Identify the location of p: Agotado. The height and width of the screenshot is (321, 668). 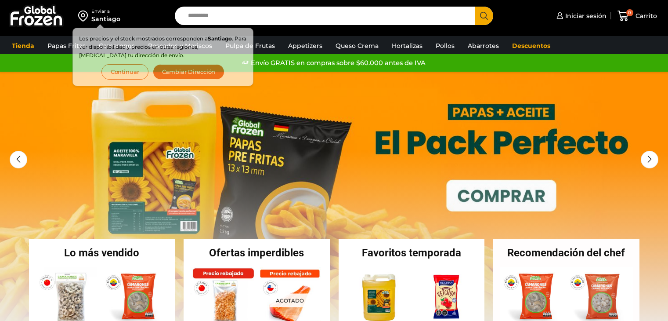
(290, 300).